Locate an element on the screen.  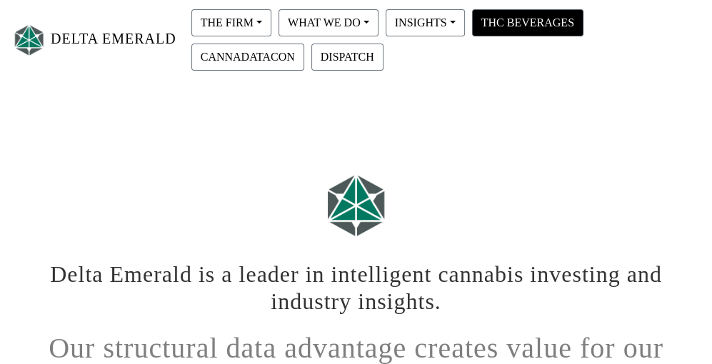
a: THC BEVERAGES is located at coordinates (528, 21).